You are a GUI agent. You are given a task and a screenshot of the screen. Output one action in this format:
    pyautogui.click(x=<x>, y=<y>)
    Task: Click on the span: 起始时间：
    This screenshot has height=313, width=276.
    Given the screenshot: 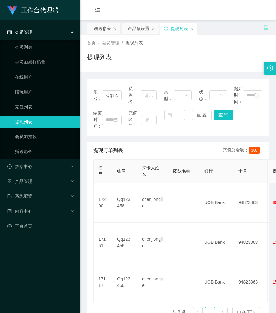 What is the action you would take?
    pyautogui.click(x=238, y=95)
    